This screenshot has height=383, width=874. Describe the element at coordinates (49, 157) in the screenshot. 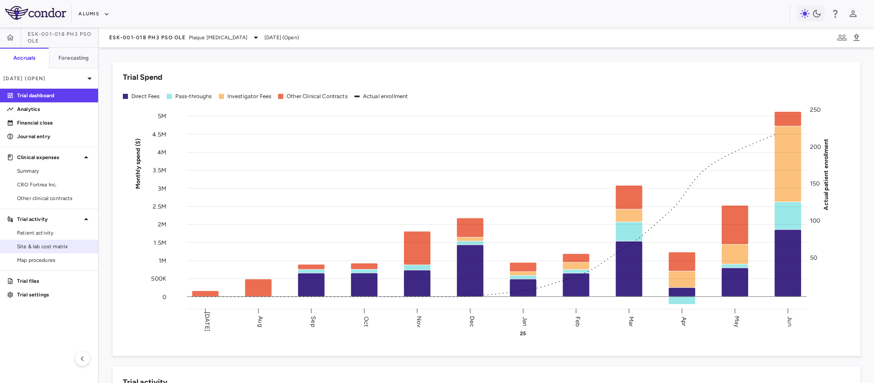

I see `p: Clinical expenses` at that location.